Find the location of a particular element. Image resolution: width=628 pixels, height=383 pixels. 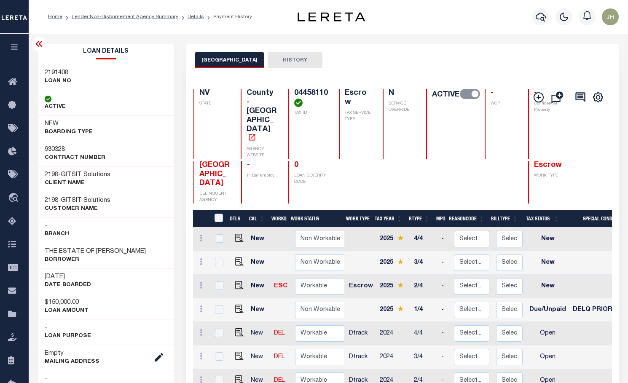

th: &nbsp; is located at coordinates (217, 219).